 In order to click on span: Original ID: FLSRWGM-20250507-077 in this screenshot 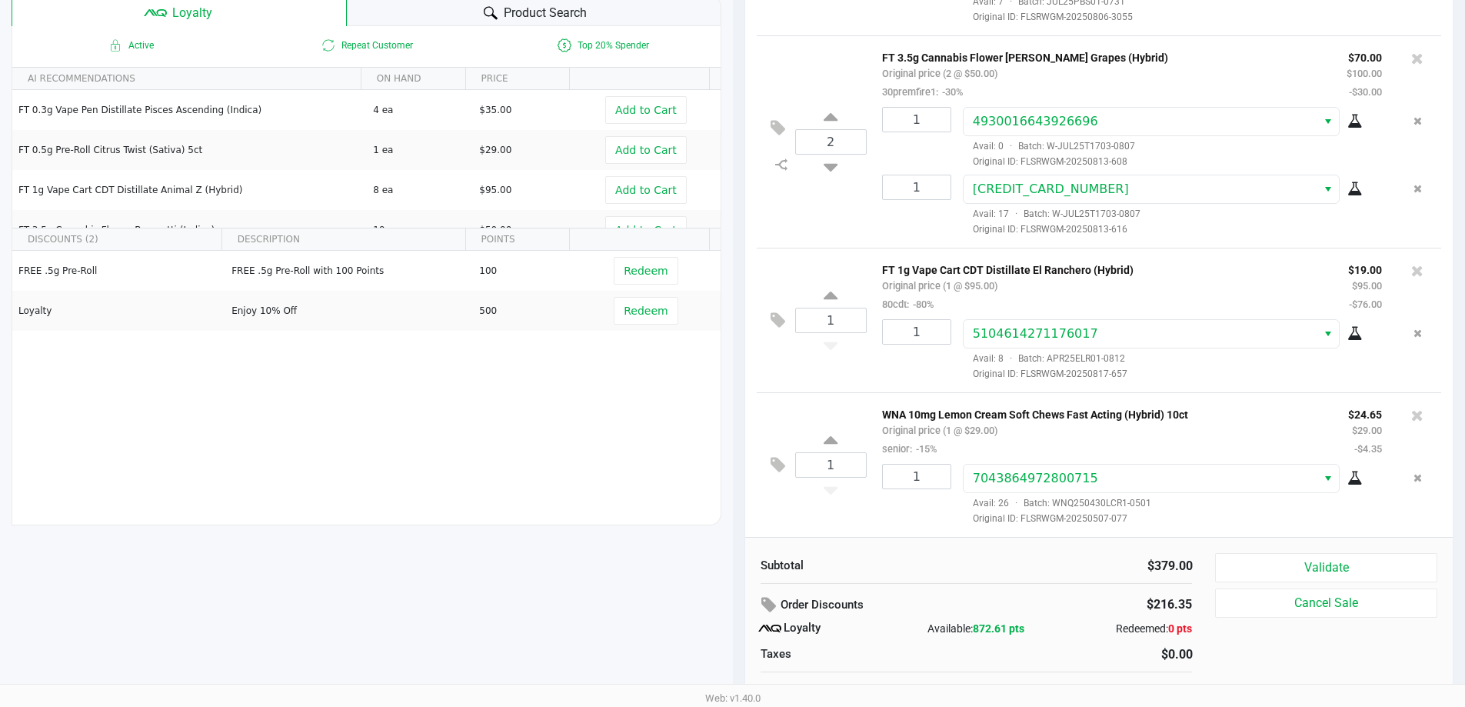, I will do `click(1172, 518)`.